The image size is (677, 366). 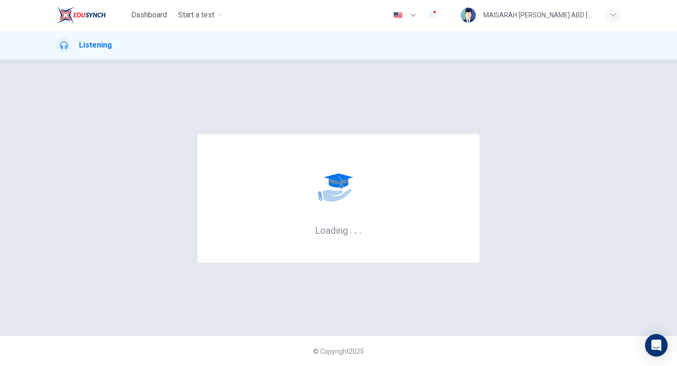 What do you see at coordinates (149, 15) in the screenshot?
I see `button: Dashboard` at bounding box center [149, 15].